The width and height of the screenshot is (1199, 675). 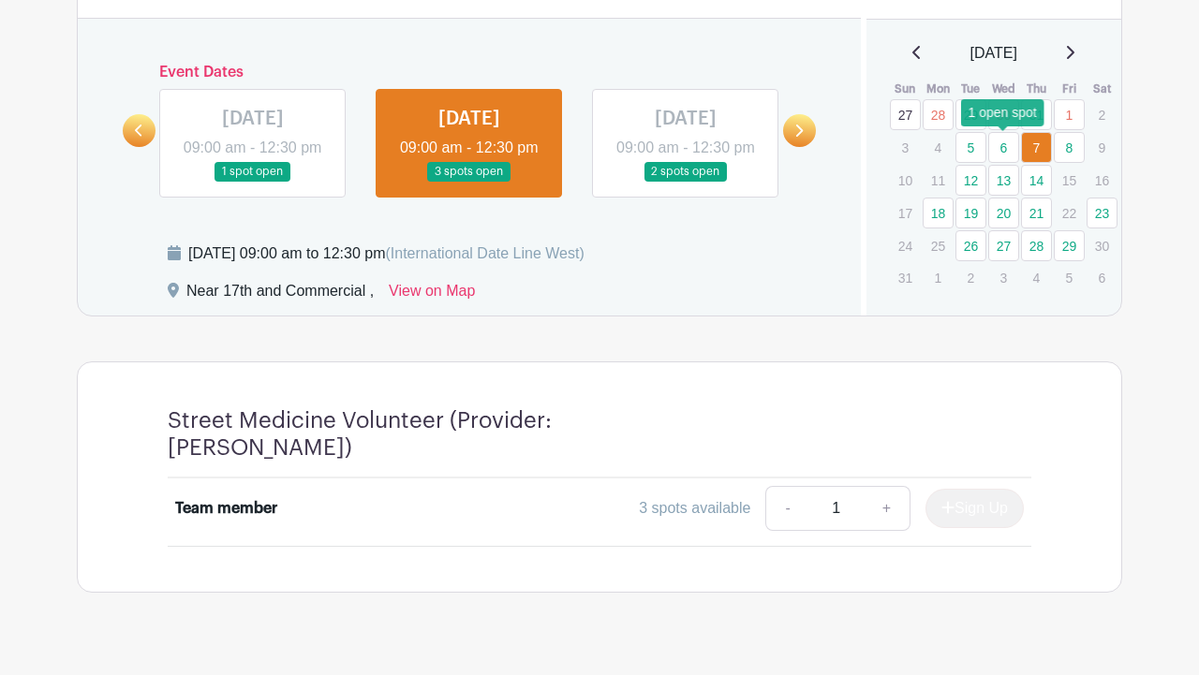 I want to click on a: 18, so click(x=937, y=213).